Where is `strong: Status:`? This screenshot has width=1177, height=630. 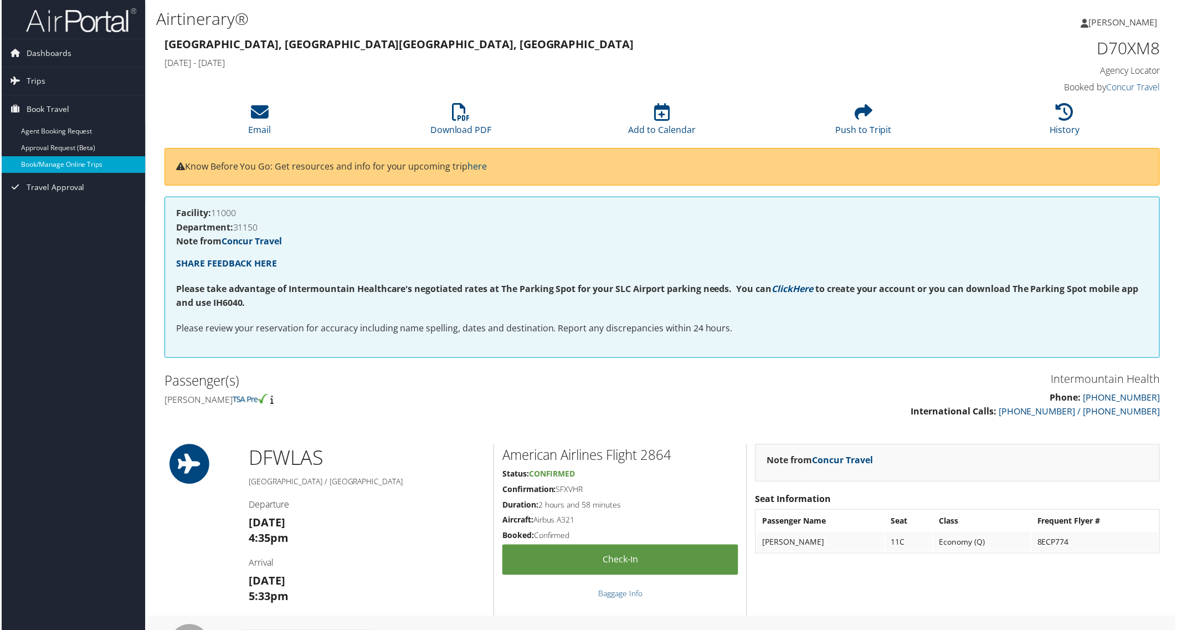
strong: Status: is located at coordinates (516, 475).